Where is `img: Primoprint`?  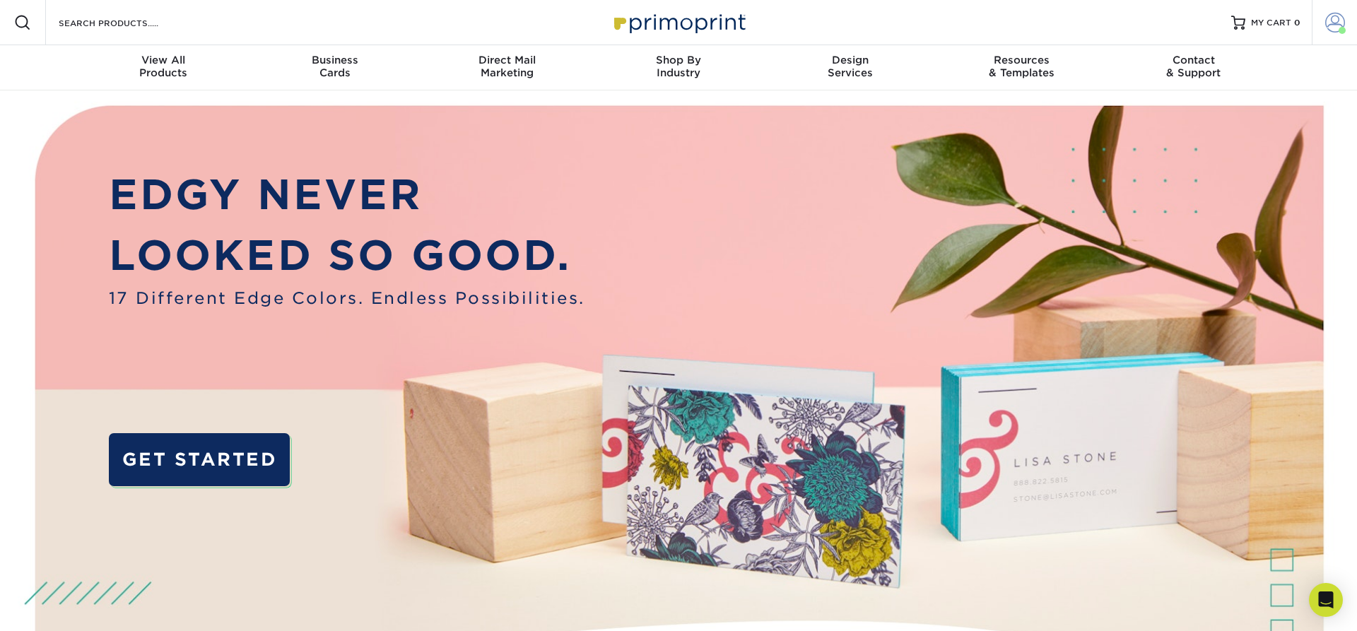 img: Primoprint is located at coordinates (679, 22).